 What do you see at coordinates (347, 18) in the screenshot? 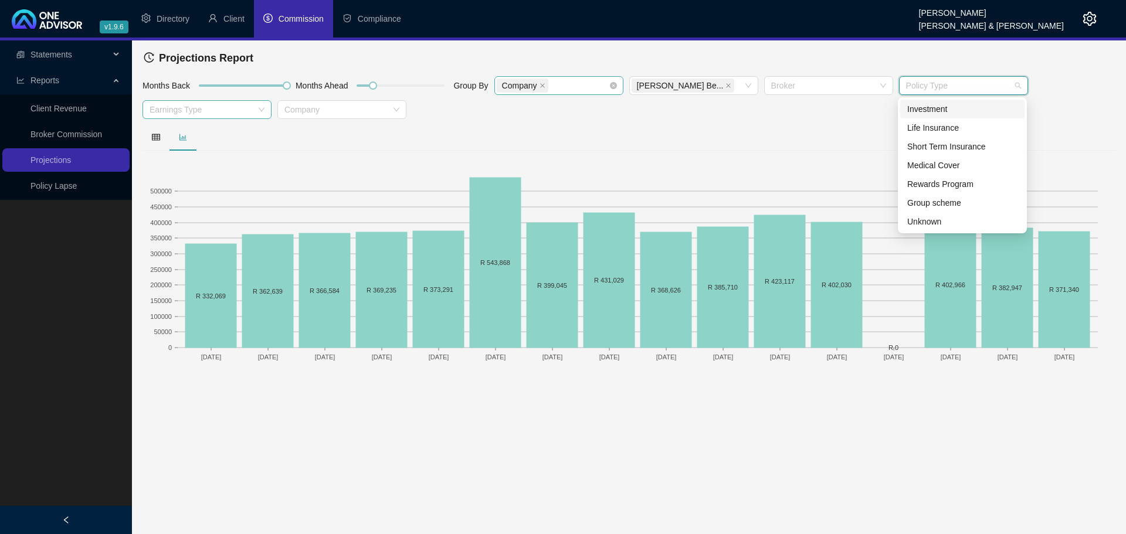
I see `span: safety` at bounding box center [347, 18].